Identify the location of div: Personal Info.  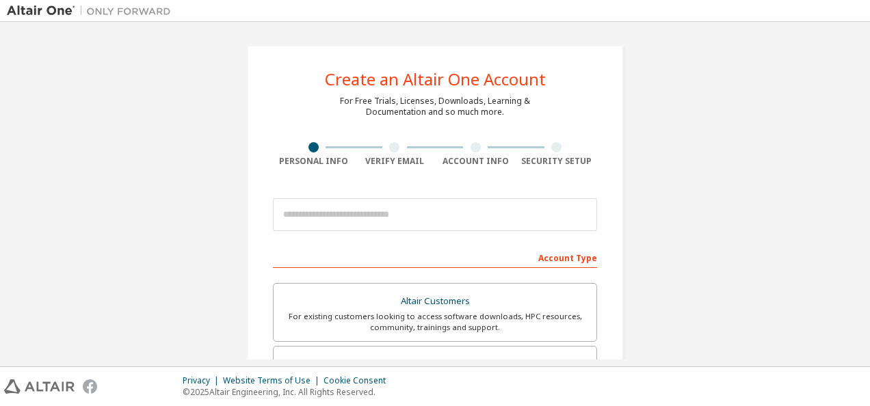
(313, 161).